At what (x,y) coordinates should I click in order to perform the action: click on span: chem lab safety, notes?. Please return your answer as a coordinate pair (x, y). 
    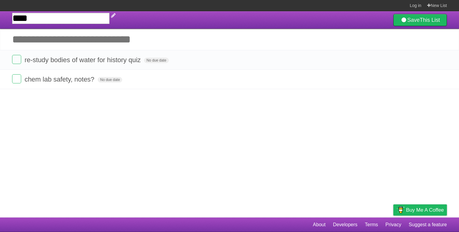
    Looking at the image, I should click on (60, 79).